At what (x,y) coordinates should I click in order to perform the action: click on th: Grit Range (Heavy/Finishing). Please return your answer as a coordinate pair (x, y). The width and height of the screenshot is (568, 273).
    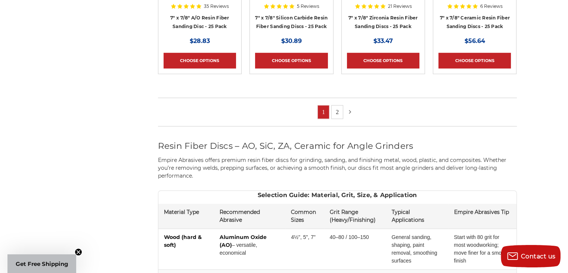
    Looking at the image, I should click on (355, 216).